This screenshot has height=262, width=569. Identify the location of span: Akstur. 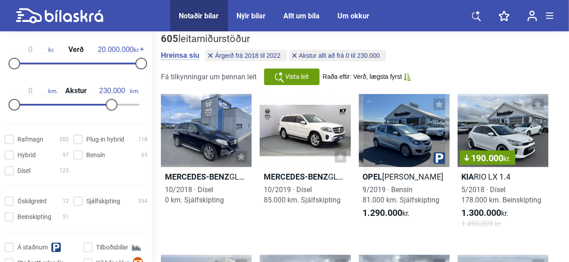
(76, 91).